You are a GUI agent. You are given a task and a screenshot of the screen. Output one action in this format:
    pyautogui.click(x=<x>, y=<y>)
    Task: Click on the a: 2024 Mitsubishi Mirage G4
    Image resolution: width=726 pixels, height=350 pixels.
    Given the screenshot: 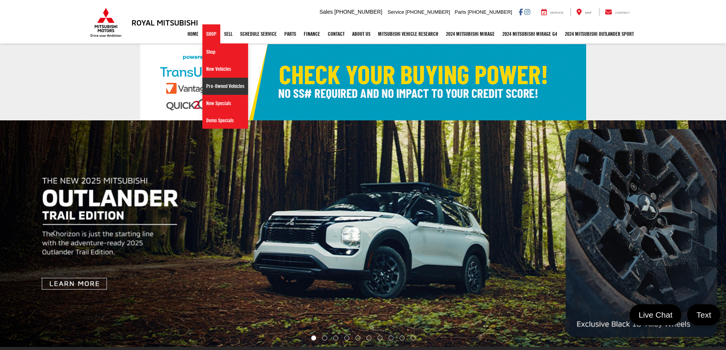 What is the action you would take?
    pyautogui.click(x=530, y=34)
    